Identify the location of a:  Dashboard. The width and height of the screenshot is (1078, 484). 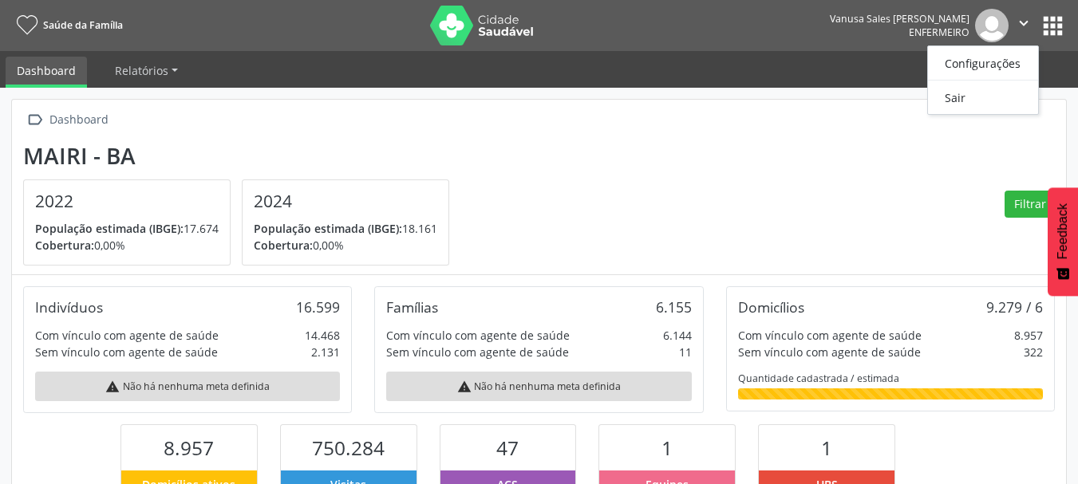
(67, 120).